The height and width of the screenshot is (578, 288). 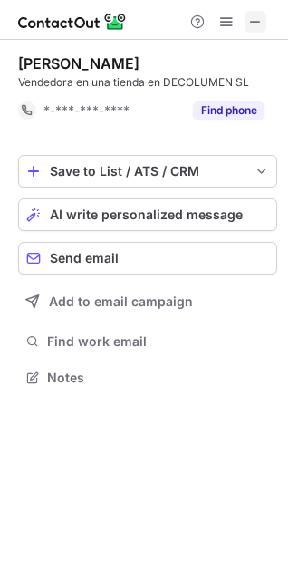 I want to click on button: AI write personalized message, so click(x=148, y=215).